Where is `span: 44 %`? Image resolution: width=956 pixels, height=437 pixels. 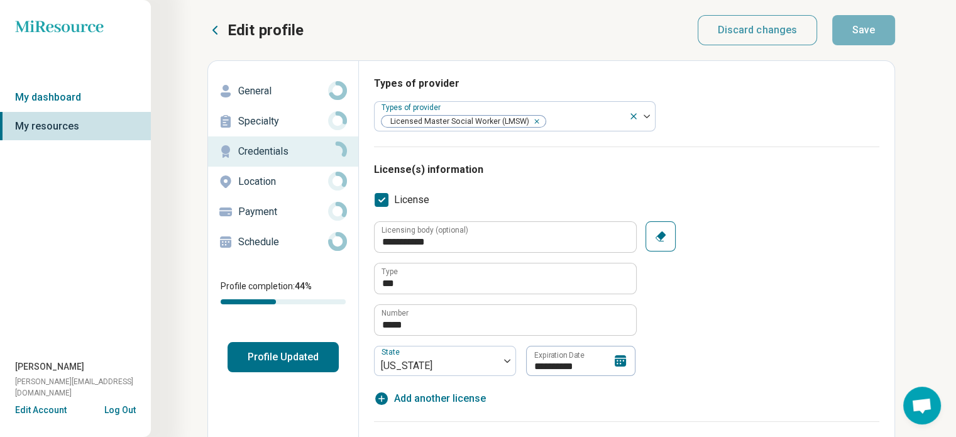
span: 44 % is located at coordinates (303, 286).